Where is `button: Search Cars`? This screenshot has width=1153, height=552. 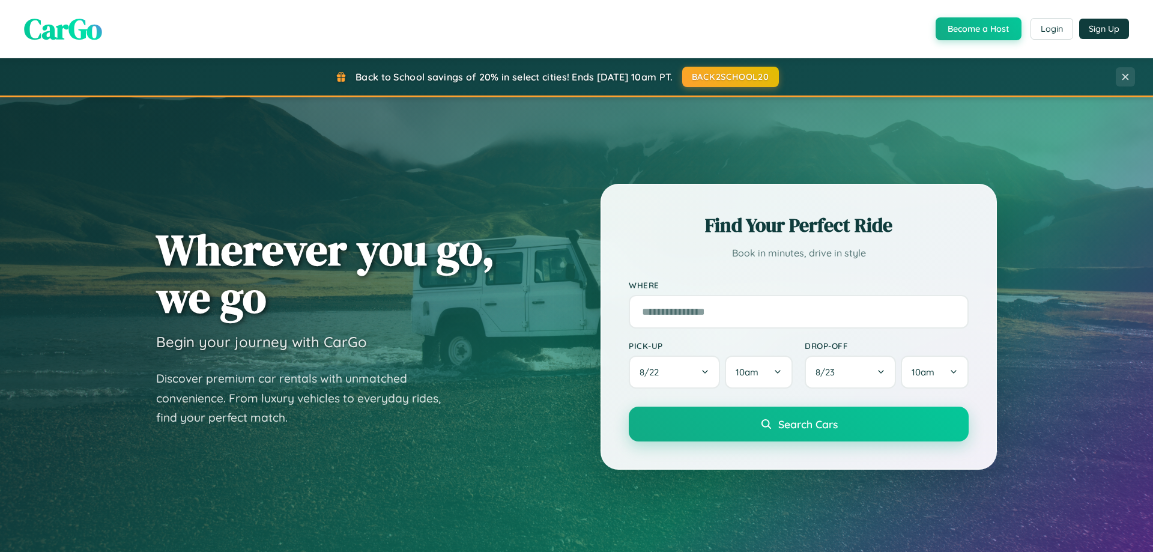
button: Search Cars is located at coordinates (798, 424).